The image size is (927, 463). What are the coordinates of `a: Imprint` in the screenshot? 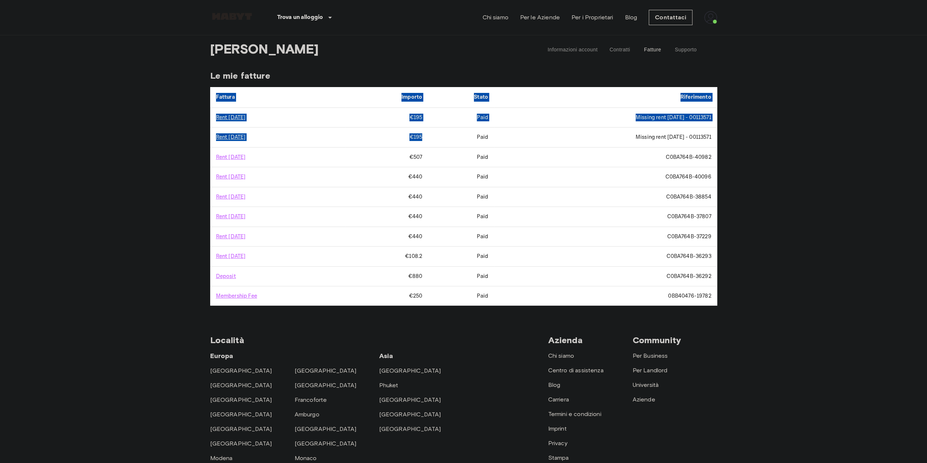 It's located at (557, 429).